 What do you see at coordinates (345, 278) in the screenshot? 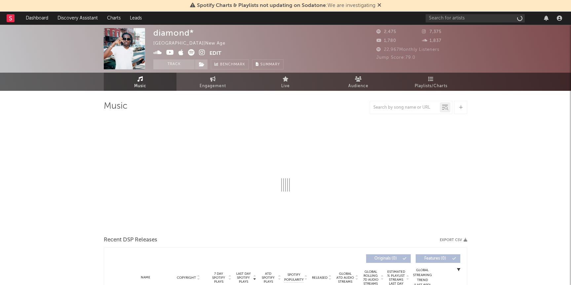
I see `span: Global ATD Audio Streams` at bounding box center [345, 278].